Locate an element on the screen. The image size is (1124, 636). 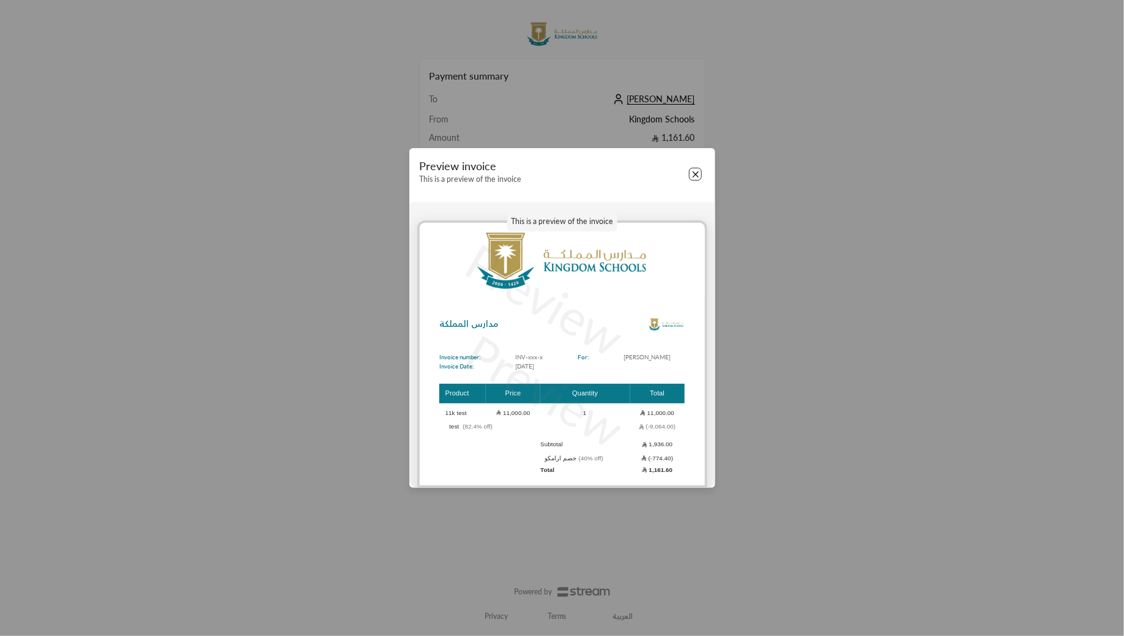
td: 11k test is located at coordinates (463, 413).